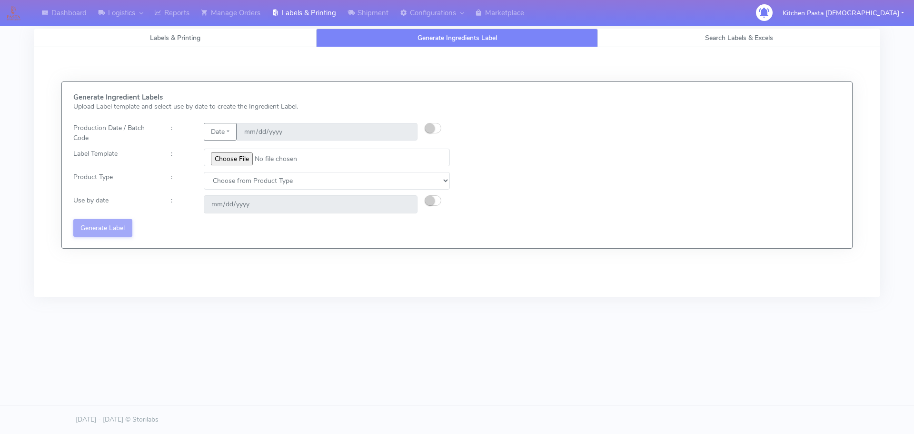 The image size is (914, 434). What do you see at coordinates (739, 38) in the screenshot?
I see `span: Search Labels & Excels` at bounding box center [739, 38].